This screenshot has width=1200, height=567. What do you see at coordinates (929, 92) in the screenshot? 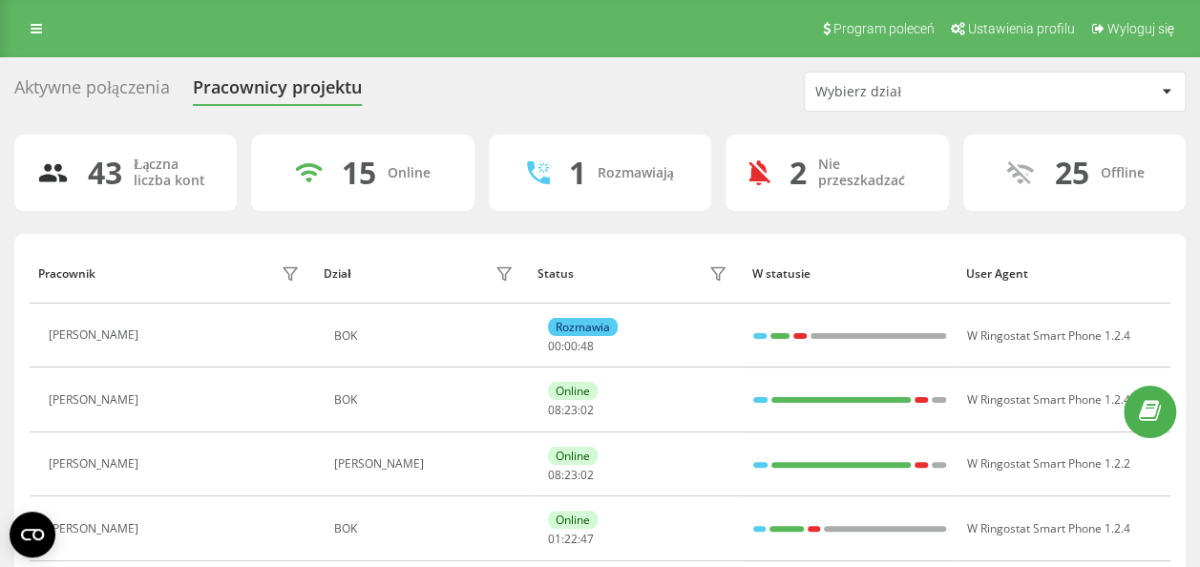
I see `div: Wybierz dział` at bounding box center [929, 92].